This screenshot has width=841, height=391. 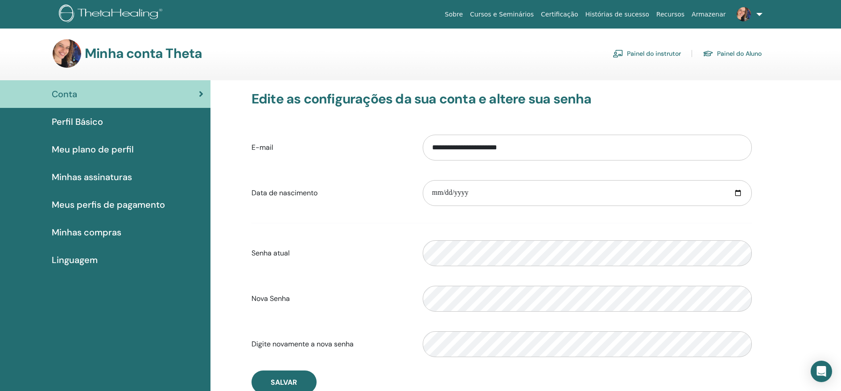 What do you see at coordinates (87, 232) in the screenshot?
I see `span: Minhas compras` at bounding box center [87, 232].